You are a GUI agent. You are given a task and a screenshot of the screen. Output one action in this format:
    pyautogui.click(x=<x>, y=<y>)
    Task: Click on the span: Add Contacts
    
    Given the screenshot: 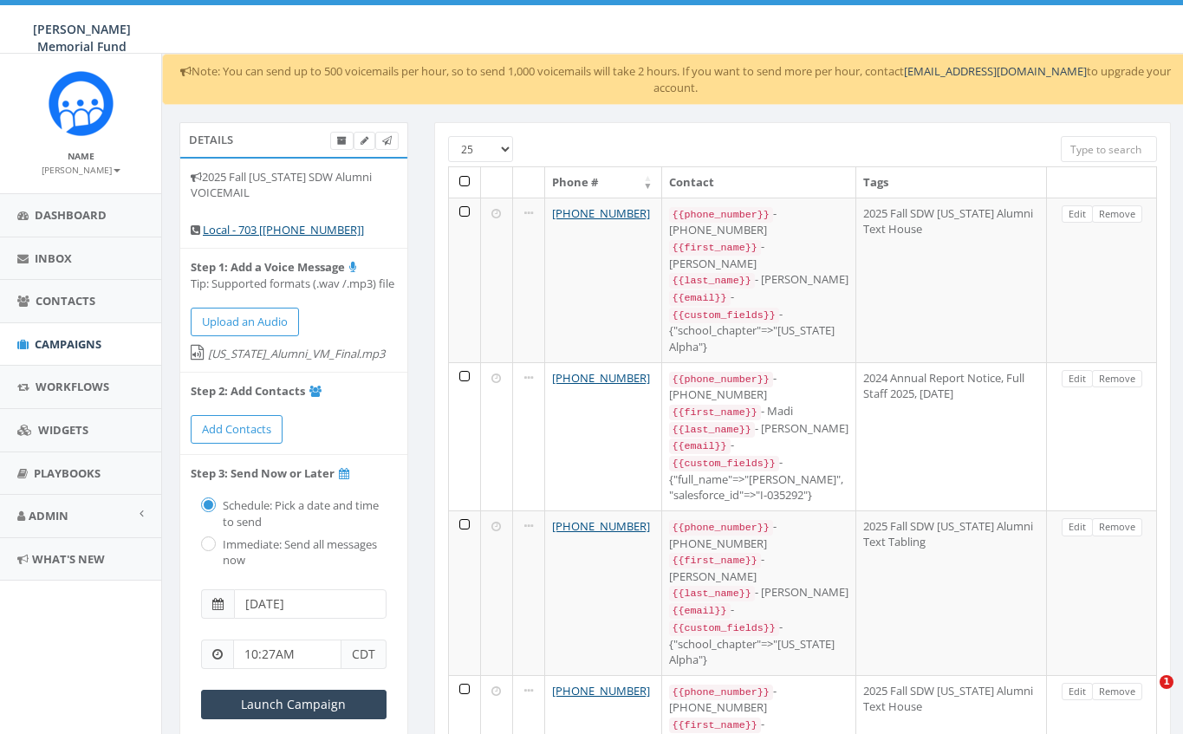 What is the action you would take?
    pyautogui.click(x=237, y=429)
    